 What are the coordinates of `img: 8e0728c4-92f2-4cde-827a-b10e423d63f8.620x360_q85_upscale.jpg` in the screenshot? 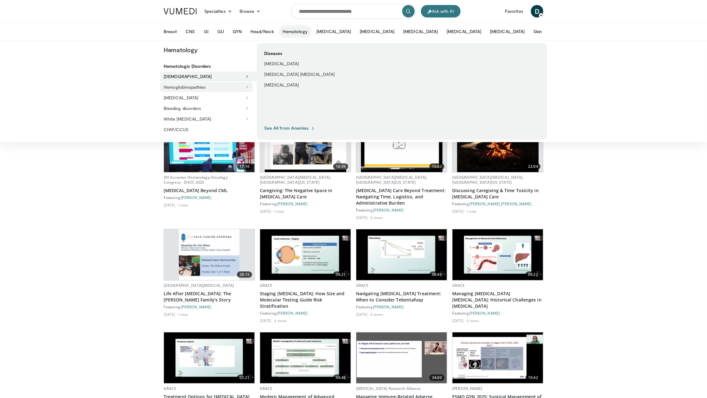 It's located at (209, 146).